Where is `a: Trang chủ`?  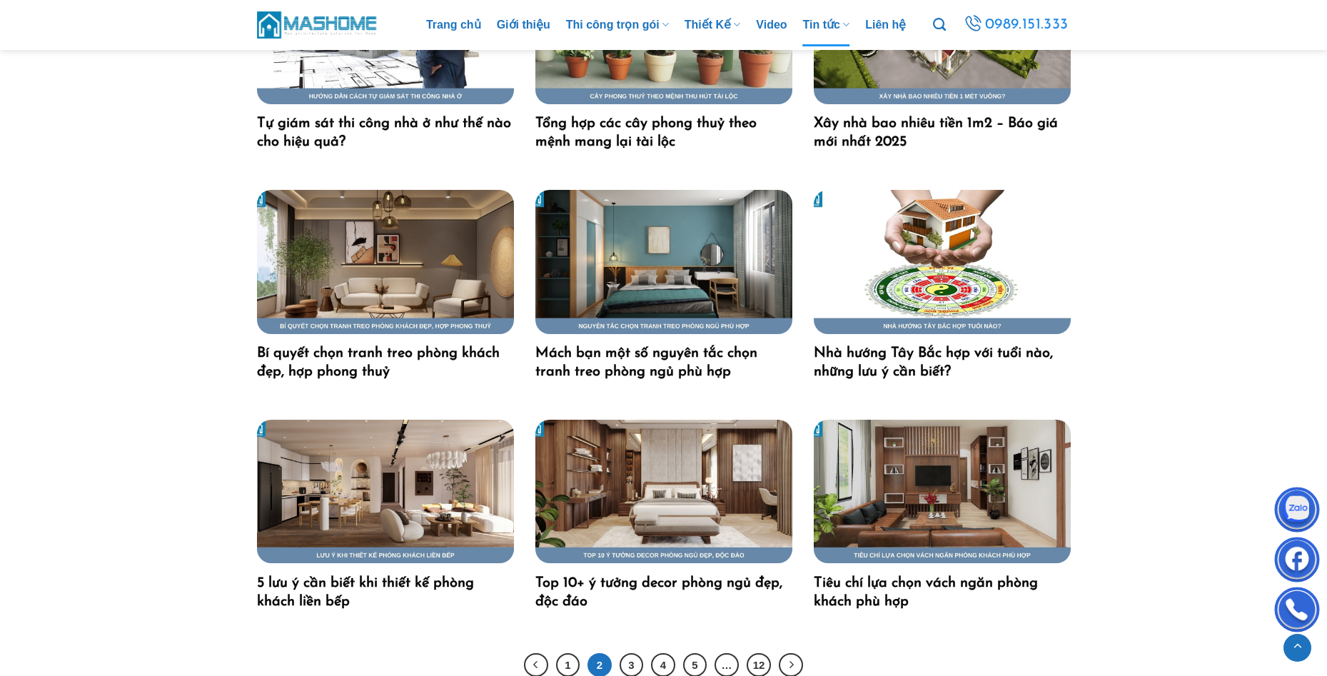 a: Trang chủ is located at coordinates (453, 25).